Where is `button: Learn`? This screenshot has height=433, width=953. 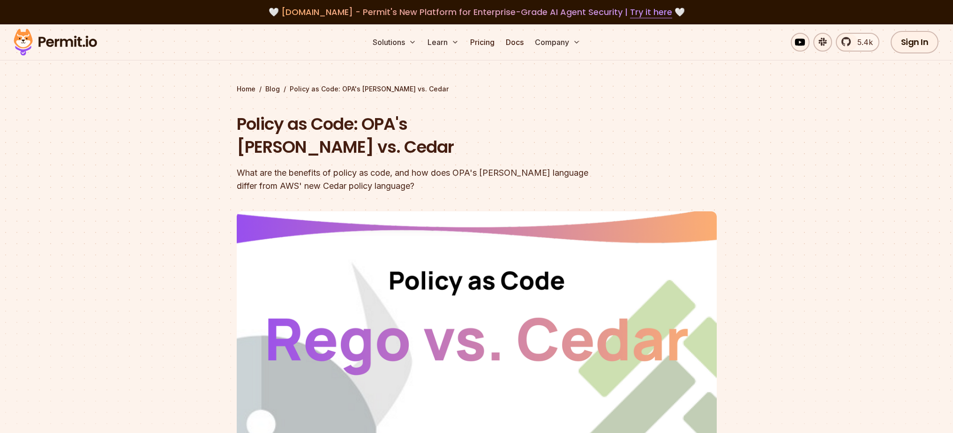 button: Learn is located at coordinates (443, 42).